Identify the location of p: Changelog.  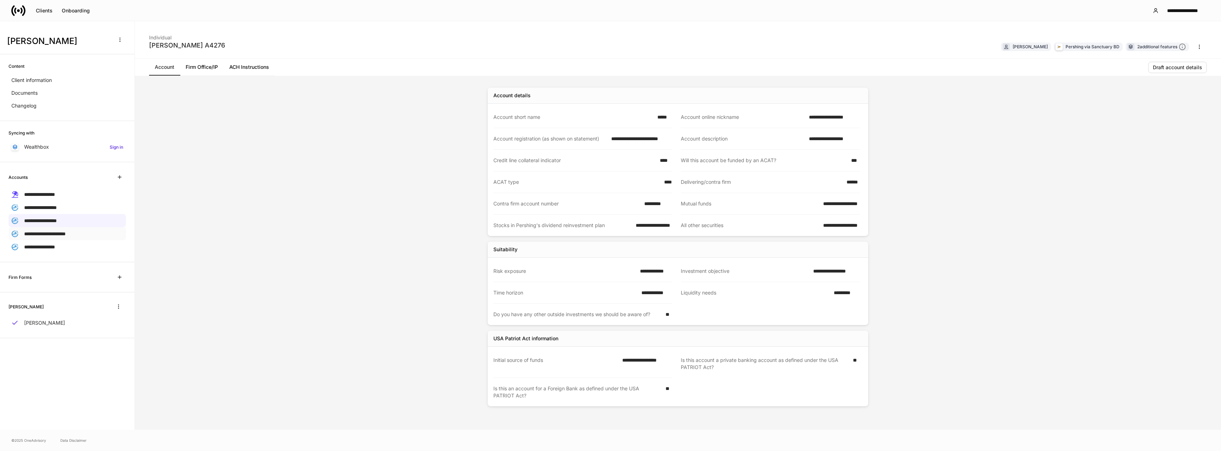
(24, 106).